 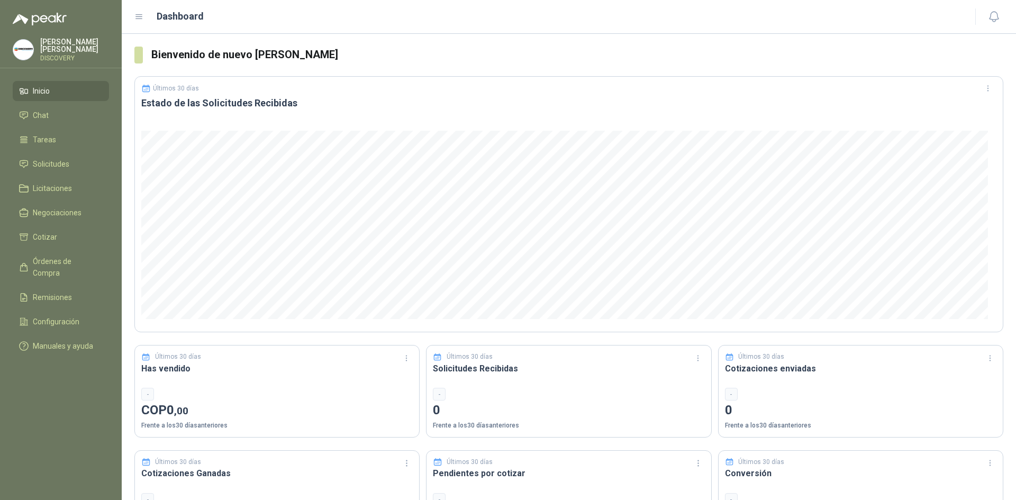 I want to click on span: Negociaciones, so click(x=57, y=213).